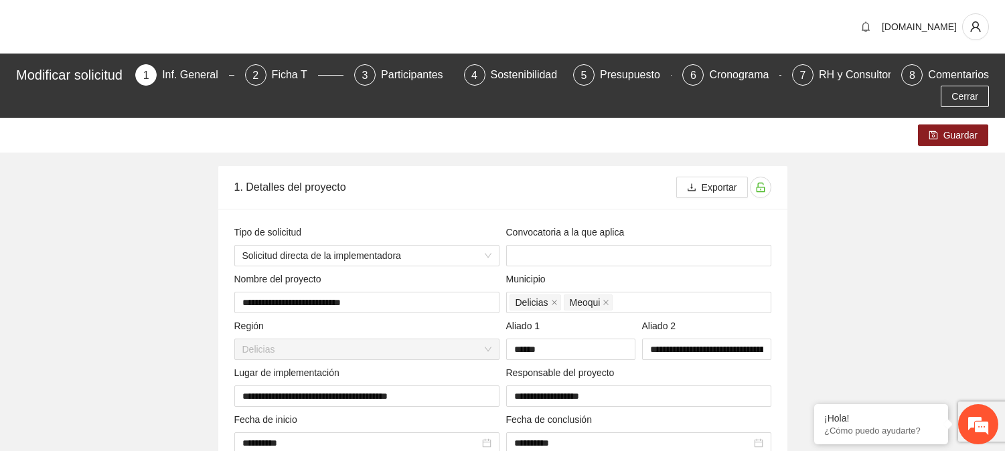 The width and height of the screenshot is (1005, 451). What do you see at coordinates (719, 187) in the screenshot?
I see `span: Exportar` at bounding box center [719, 187].